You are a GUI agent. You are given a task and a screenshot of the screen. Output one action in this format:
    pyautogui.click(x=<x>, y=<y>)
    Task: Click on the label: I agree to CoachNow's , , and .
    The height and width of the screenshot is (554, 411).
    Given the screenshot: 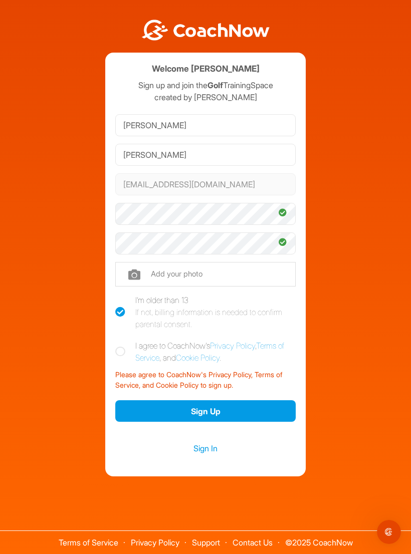 What is the action you would take?
    pyautogui.click(x=205, y=351)
    